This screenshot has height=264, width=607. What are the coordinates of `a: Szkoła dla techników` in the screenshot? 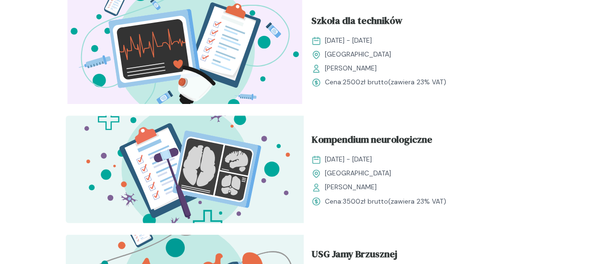 It's located at (423, 23).